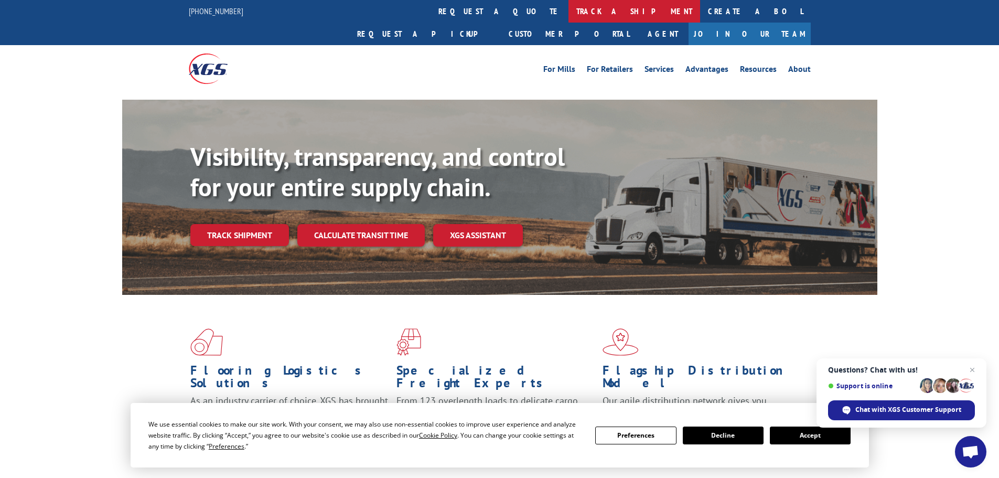 The height and width of the screenshot is (478, 999). Describe the element at coordinates (620, 342) in the screenshot. I see `img: xgs-icon-flagship-distribution-model-red` at that location.